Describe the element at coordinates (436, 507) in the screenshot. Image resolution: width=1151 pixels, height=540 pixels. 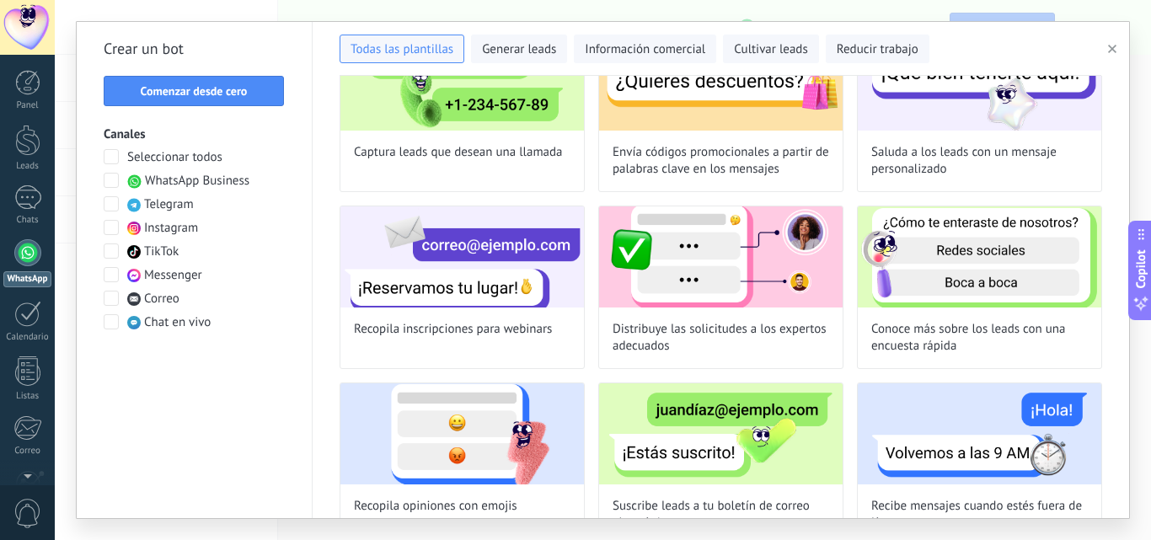
I see `span: Recopila opiniones con emojis` at that location.